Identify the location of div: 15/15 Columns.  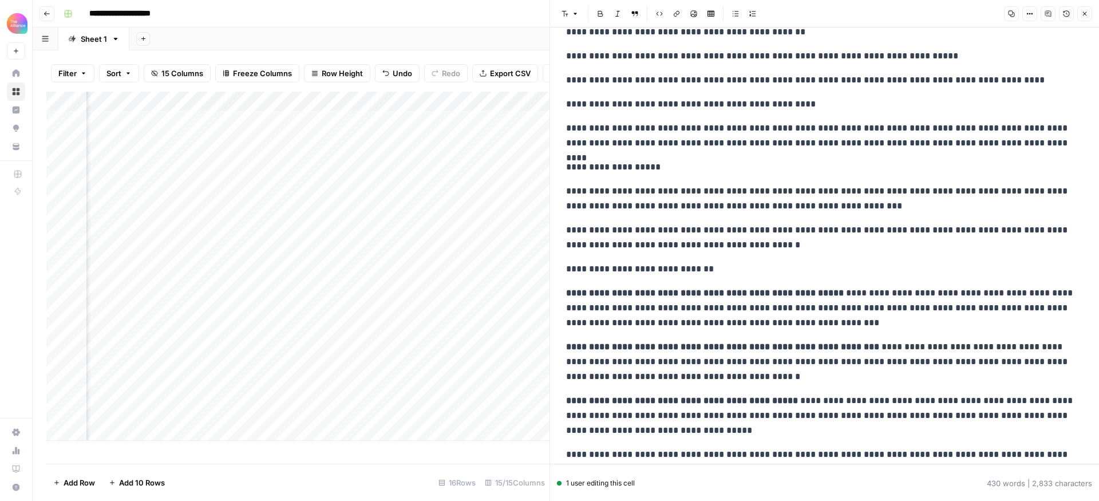
(514, 482).